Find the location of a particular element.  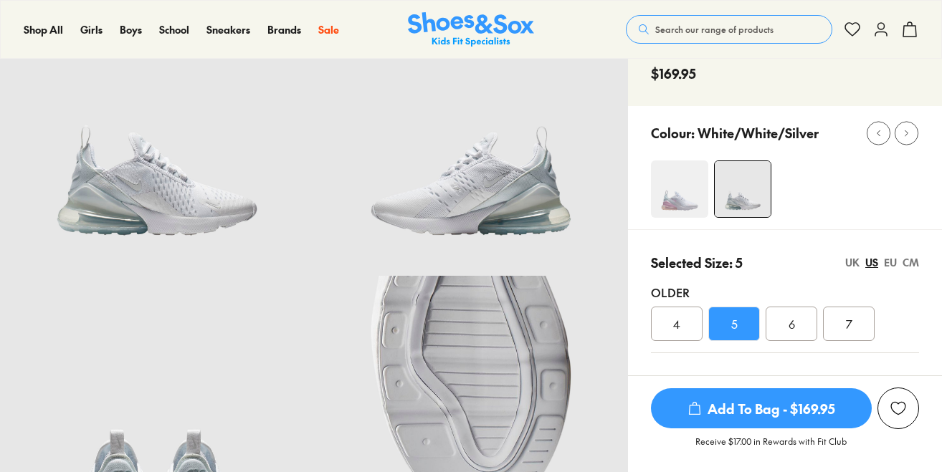

a: Shoes & Sox is located at coordinates (471, 29).